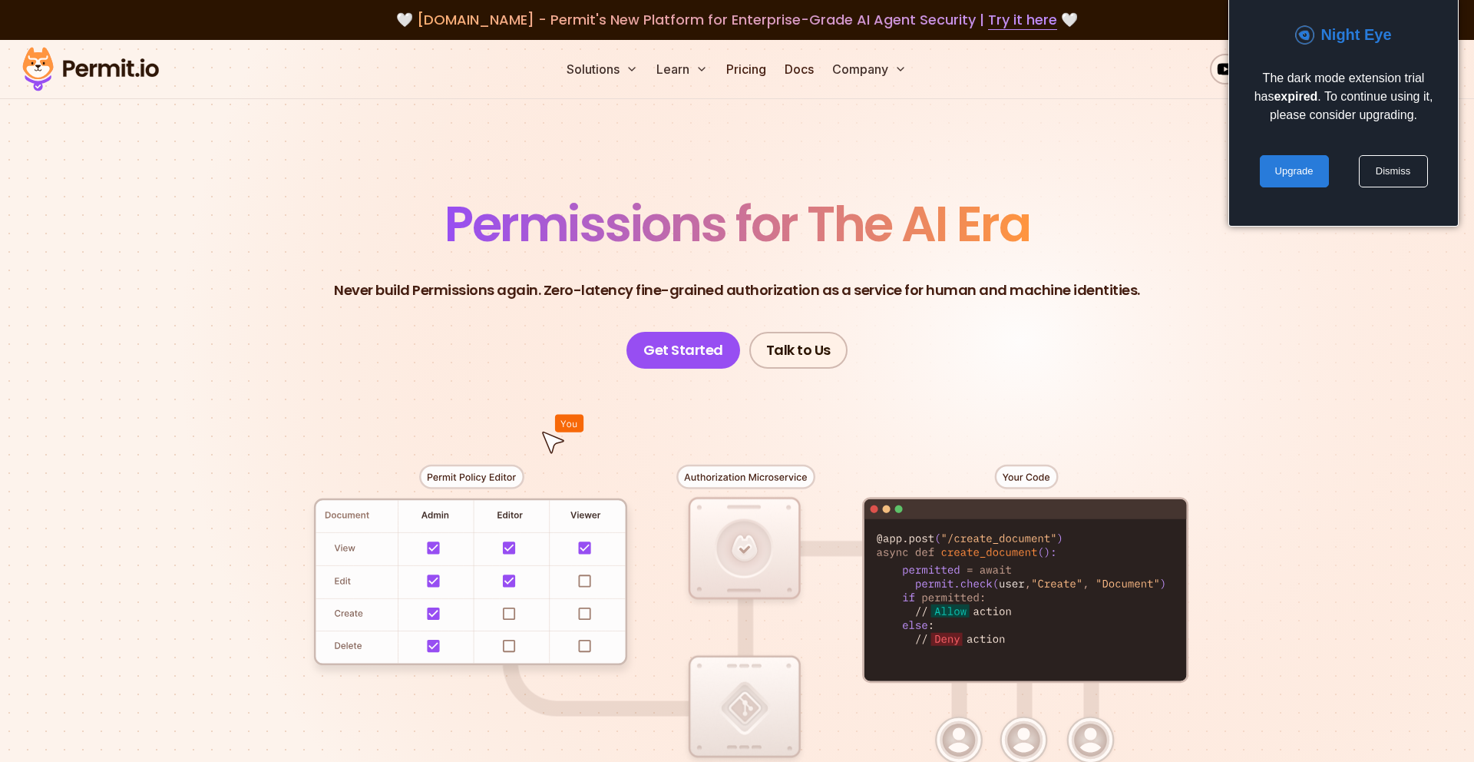 The height and width of the screenshot is (762, 1474). I want to click on a: Dismiss, so click(1394, 171).